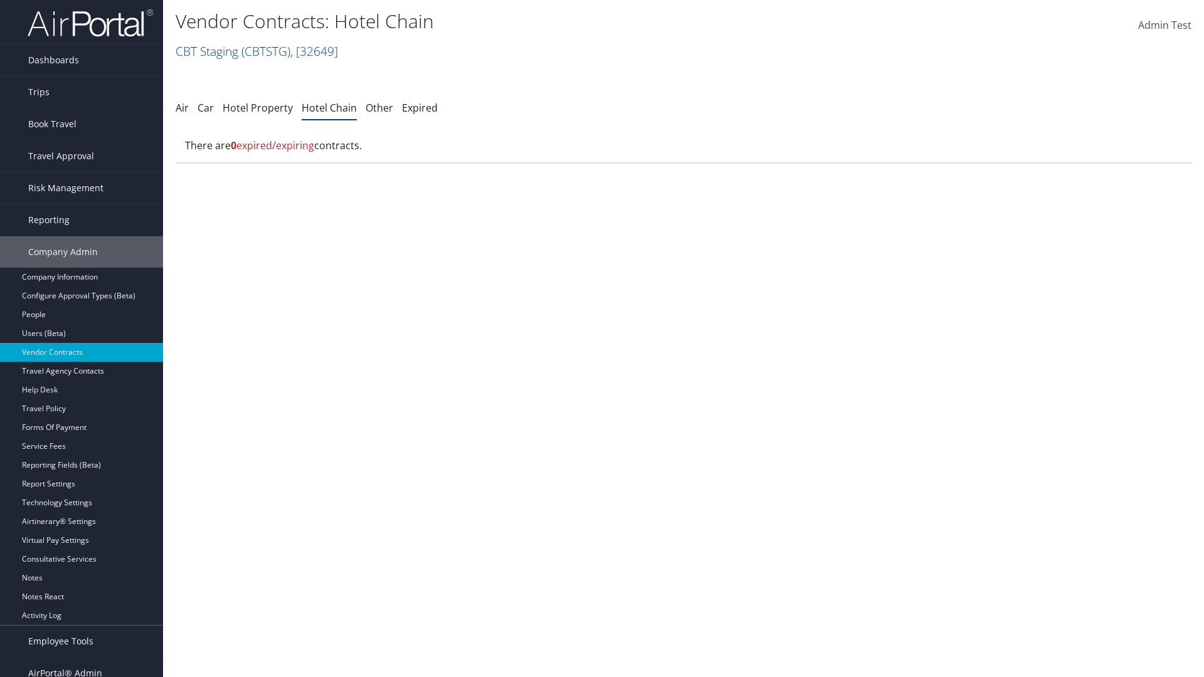  What do you see at coordinates (233, 145) in the screenshot?
I see `strong: 0` at bounding box center [233, 145].